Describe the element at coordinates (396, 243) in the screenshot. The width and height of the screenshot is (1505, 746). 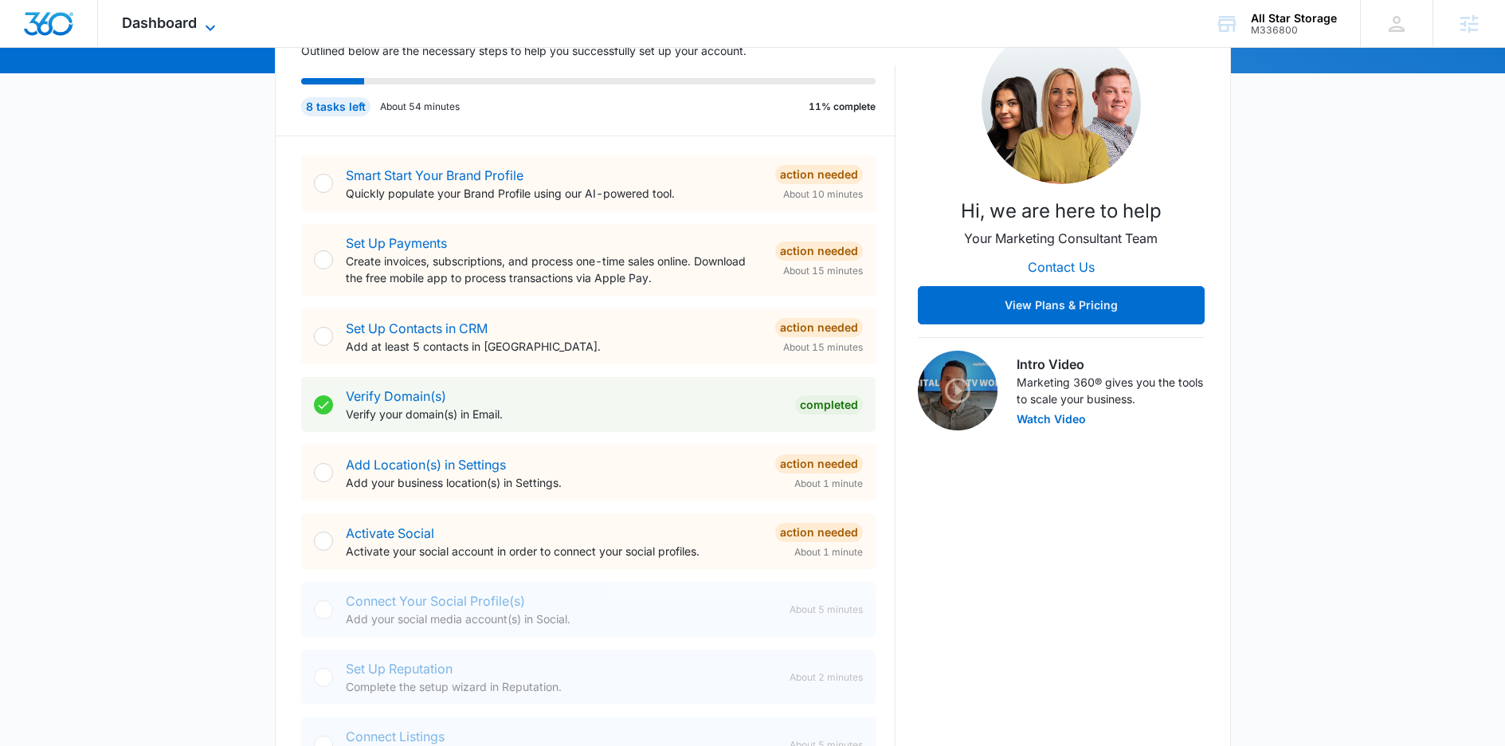
I see `a: Set Up Payments` at that location.